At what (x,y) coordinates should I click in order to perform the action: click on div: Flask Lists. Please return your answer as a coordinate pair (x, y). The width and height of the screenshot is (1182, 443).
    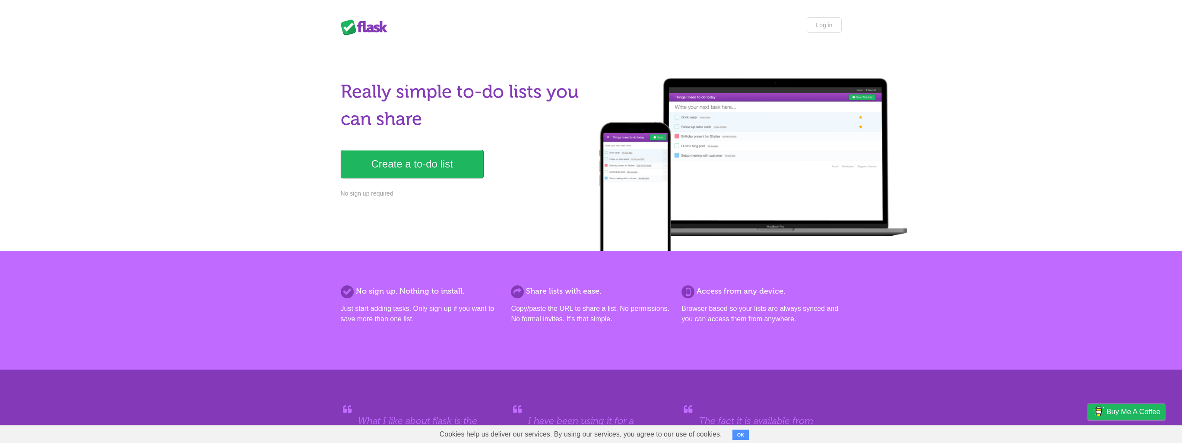
    Looking at the image, I should click on (367, 27).